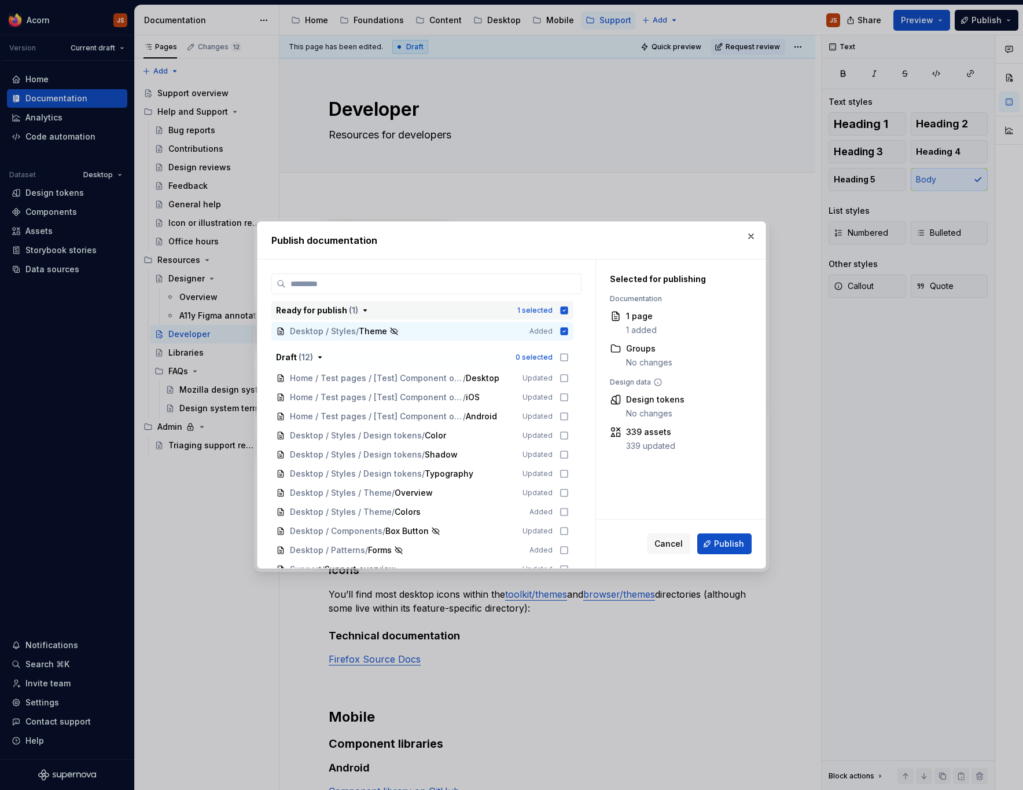 Image resolution: width=1023 pixels, height=790 pixels. I want to click on span: Colors, so click(408, 512).